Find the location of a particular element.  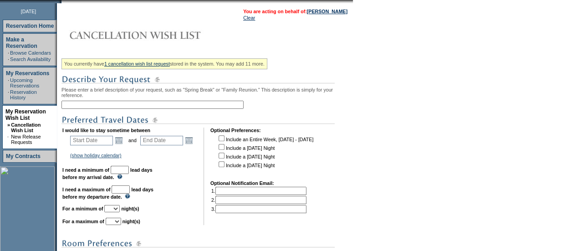

a: Clear is located at coordinates (249, 18).